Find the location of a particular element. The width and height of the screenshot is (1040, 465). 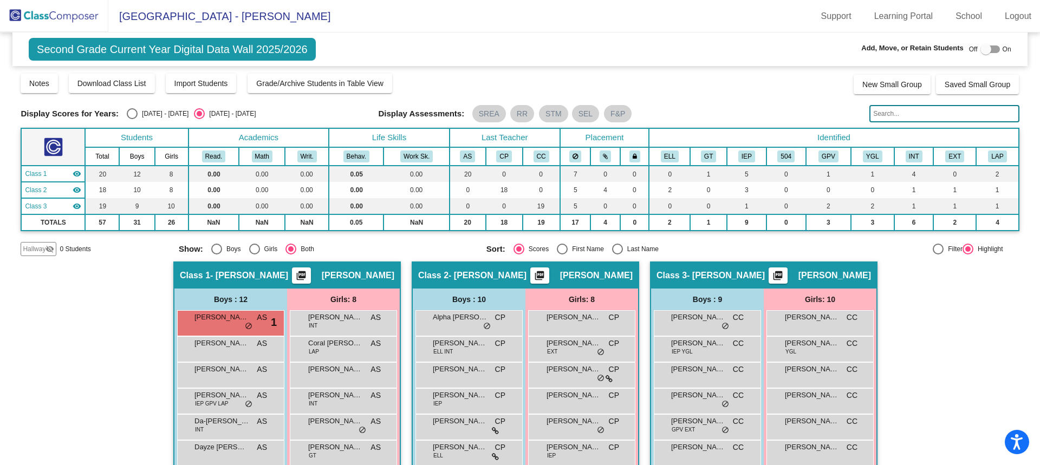

th: Keep away students is located at coordinates (575, 157).